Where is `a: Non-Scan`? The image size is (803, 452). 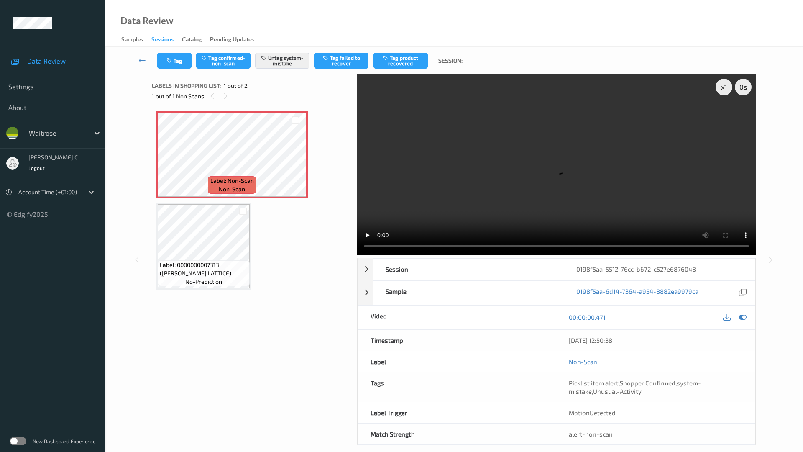
a: Non-Scan is located at coordinates (583, 361).